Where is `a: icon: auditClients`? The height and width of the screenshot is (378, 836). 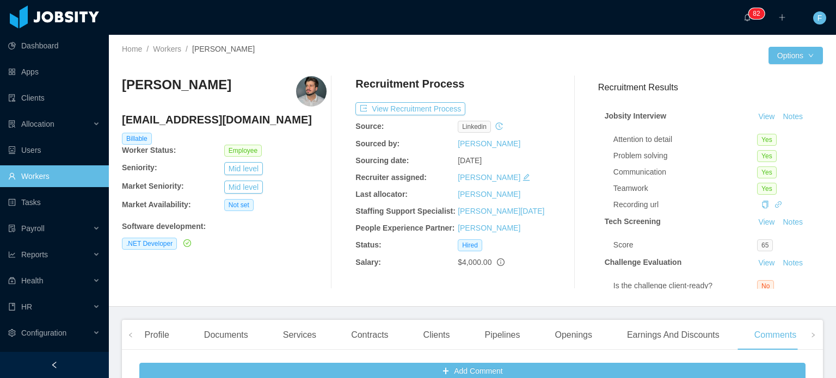 a: icon: auditClients is located at coordinates (54, 98).